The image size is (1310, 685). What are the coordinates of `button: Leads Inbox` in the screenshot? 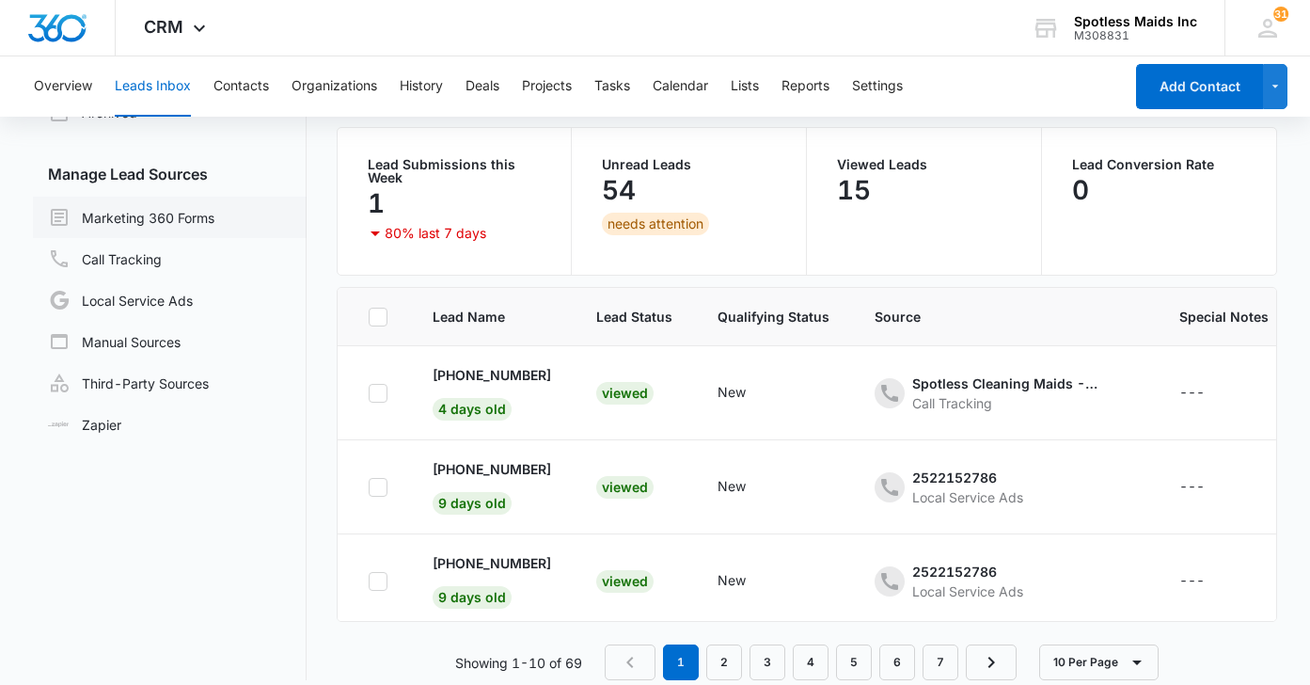 It's located at (152, 87).